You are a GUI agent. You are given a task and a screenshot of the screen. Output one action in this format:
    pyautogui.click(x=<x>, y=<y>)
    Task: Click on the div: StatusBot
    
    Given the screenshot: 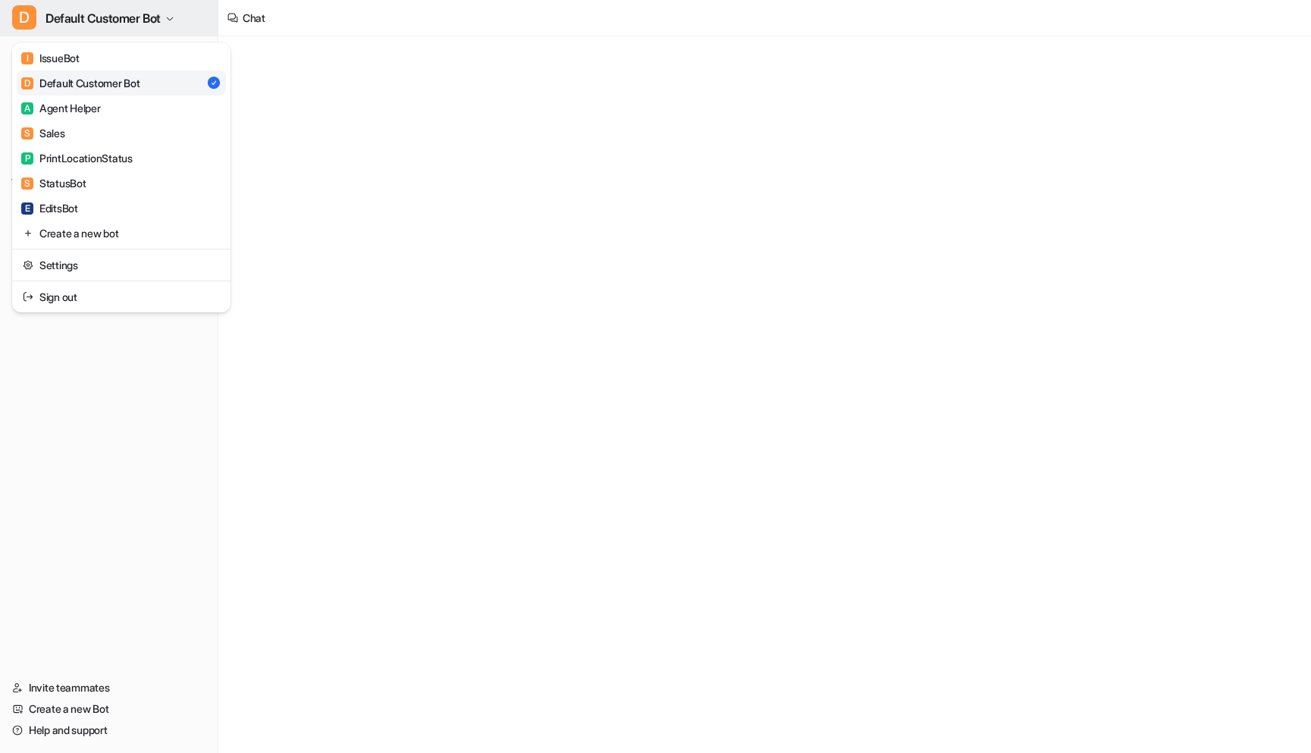 What is the action you would take?
    pyautogui.click(x=53, y=183)
    